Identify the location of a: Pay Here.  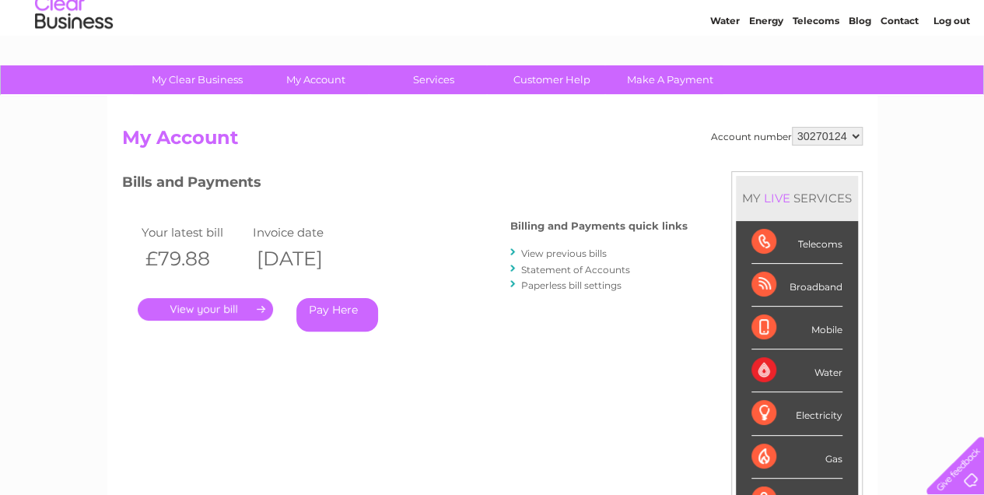
(337, 314).